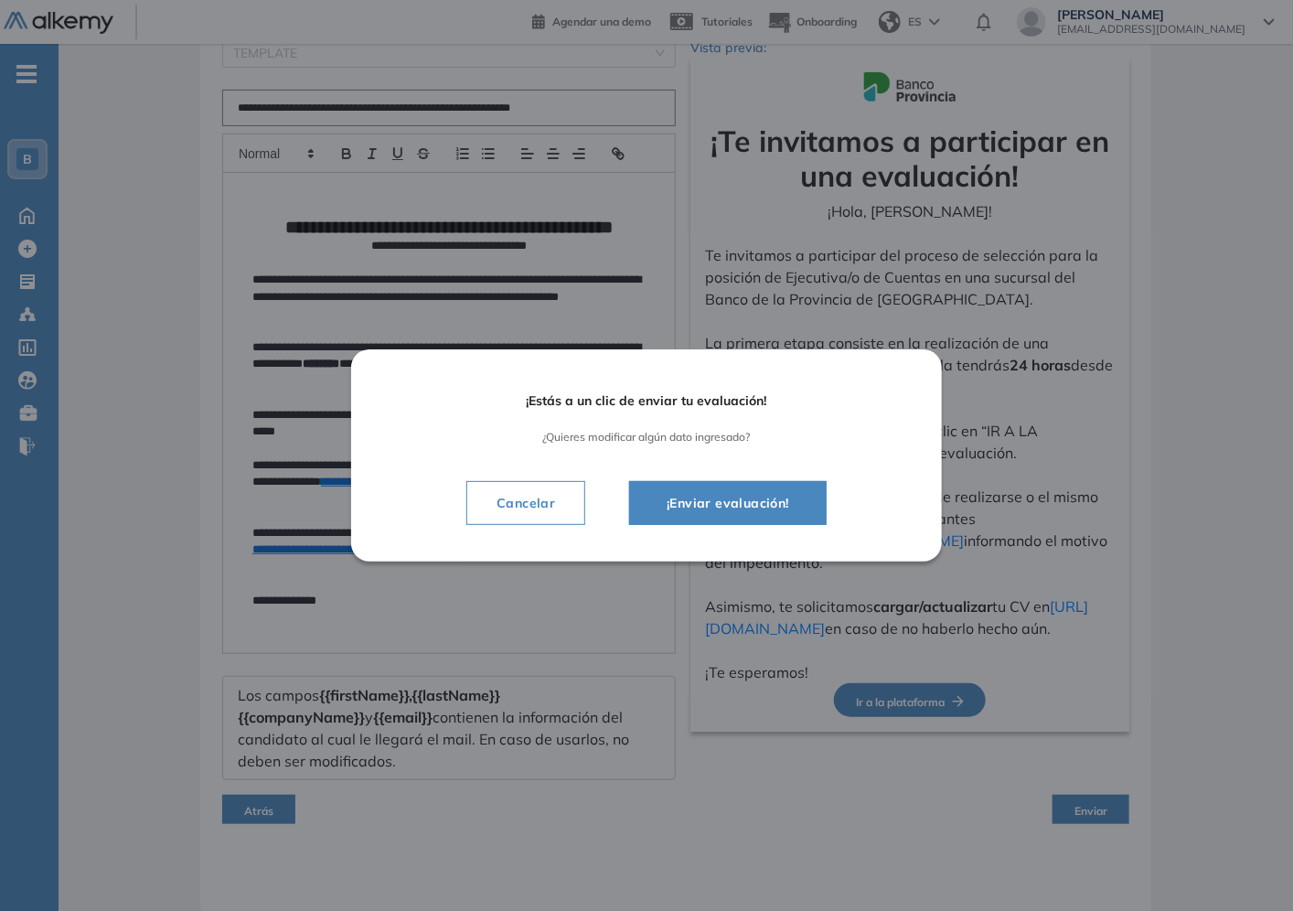  Describe the element at coordinates (647, 401) in the screenshot. I see `span: ¡Estás a un clic de enviar tu evaluación!` at that location.